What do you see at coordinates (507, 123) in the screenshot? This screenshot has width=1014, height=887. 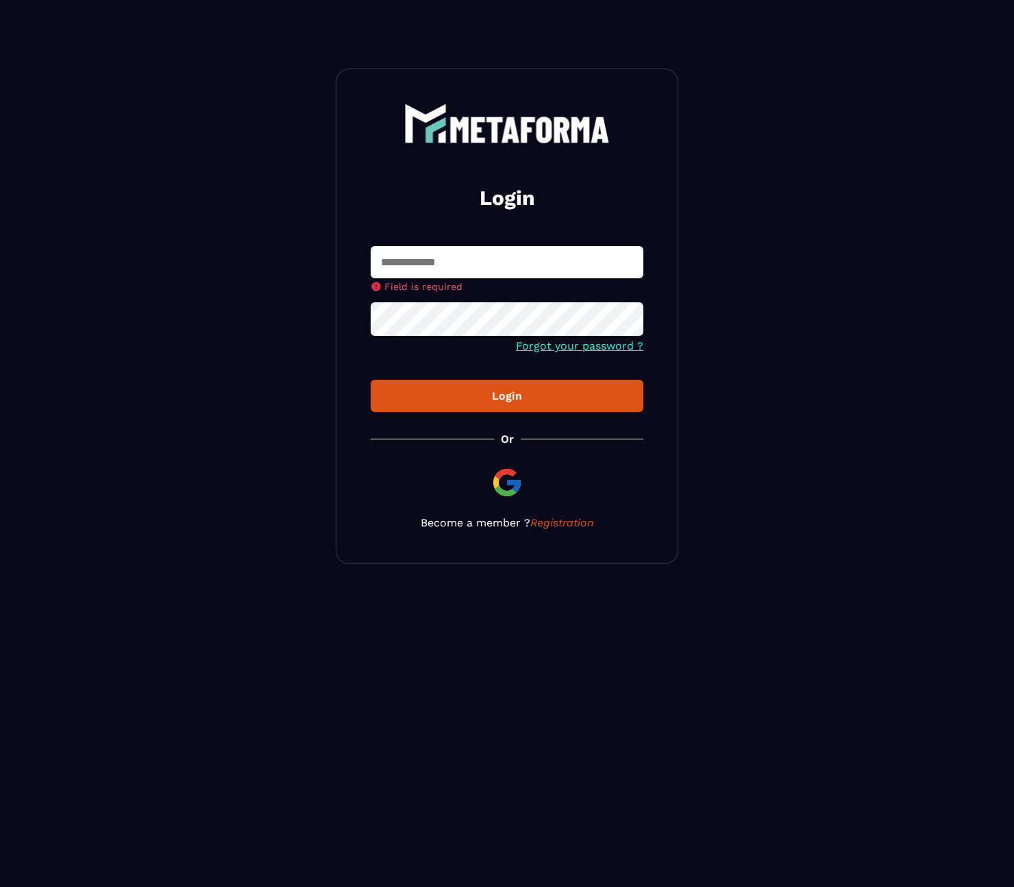 I see `img: logo` at bounding box center [507, 123].